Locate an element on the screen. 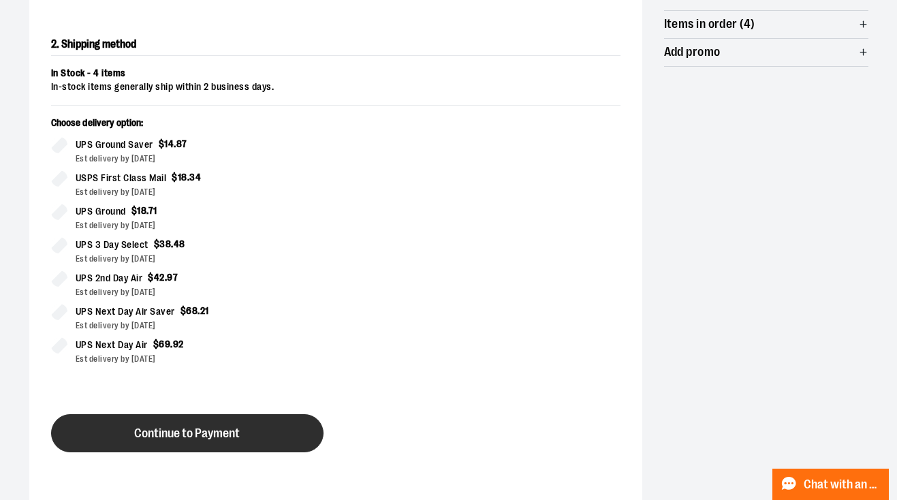 The height and width of the screenshot is (500, 897). span: 92 is located at coordinates (178, 344).